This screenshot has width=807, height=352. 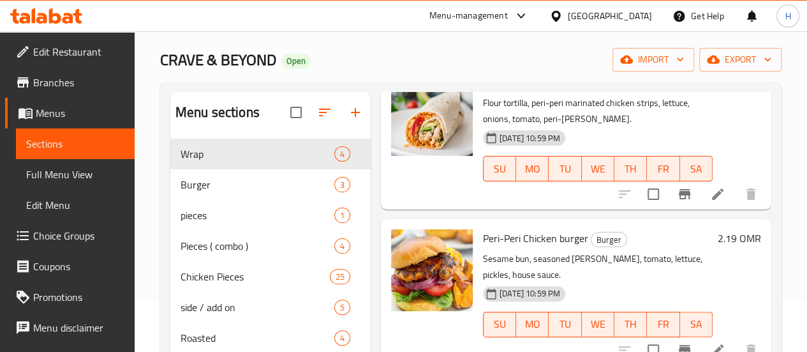 I want to click on span: Promotions, so click(x=78, y=297).